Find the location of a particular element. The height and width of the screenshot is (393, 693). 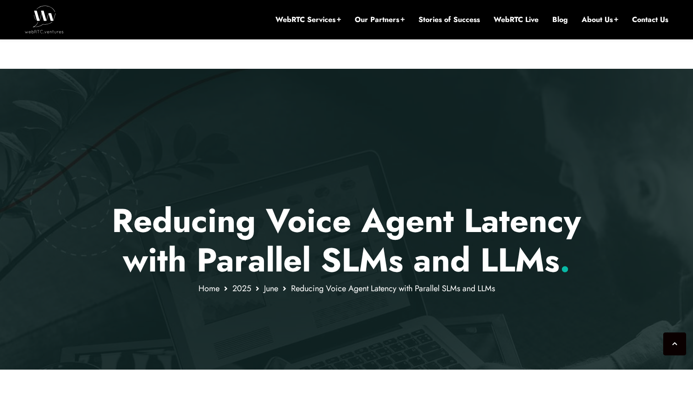

a: Home is located at coordinates (209, 288).